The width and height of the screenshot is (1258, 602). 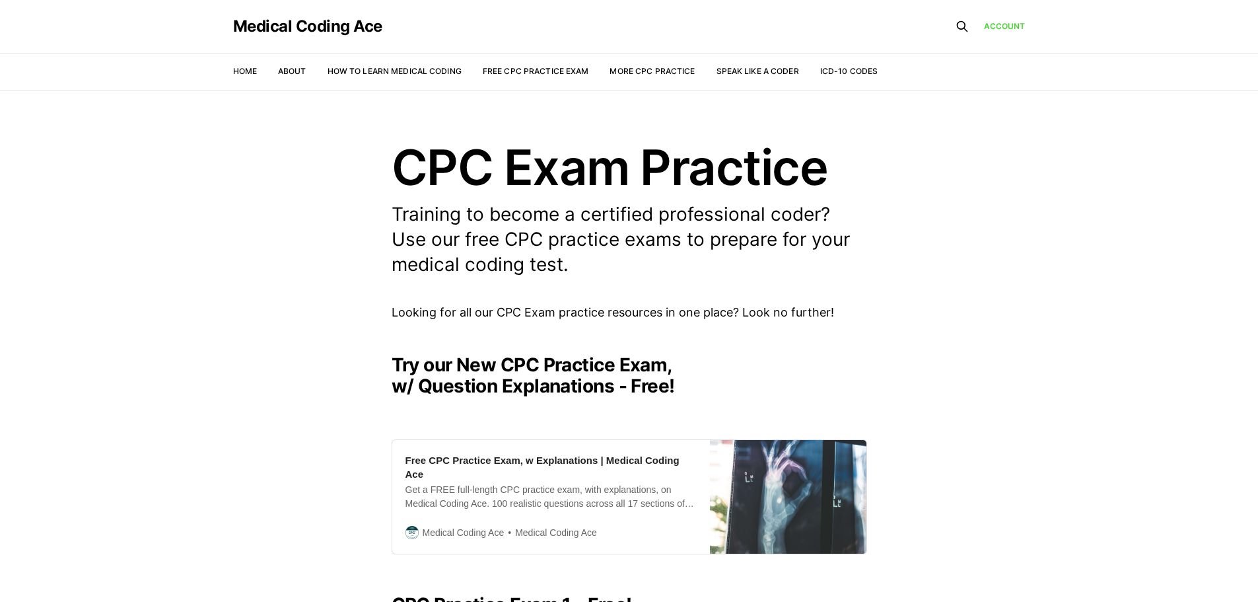 I want to click on a: Free CPC Practice Exam, w Explanations | Medical Coding AceGet a FREE full-length CPC practice ex..., so click(x=629, y=497).